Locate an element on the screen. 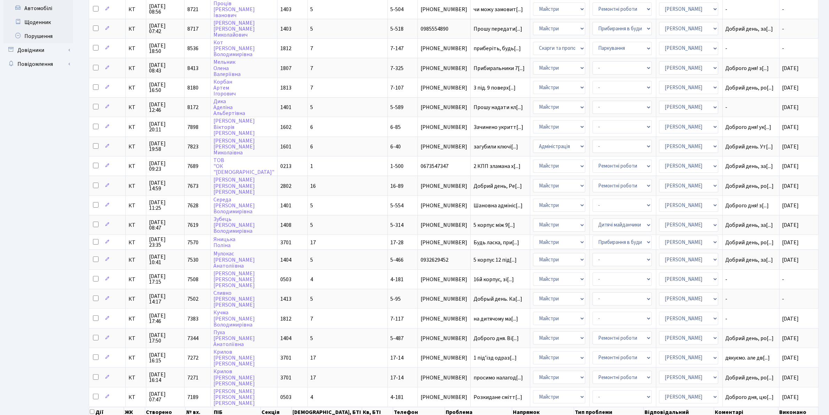 The image size is (829, 415). span: Добрий день, Ре[...] is located at coordinates (498, 186).